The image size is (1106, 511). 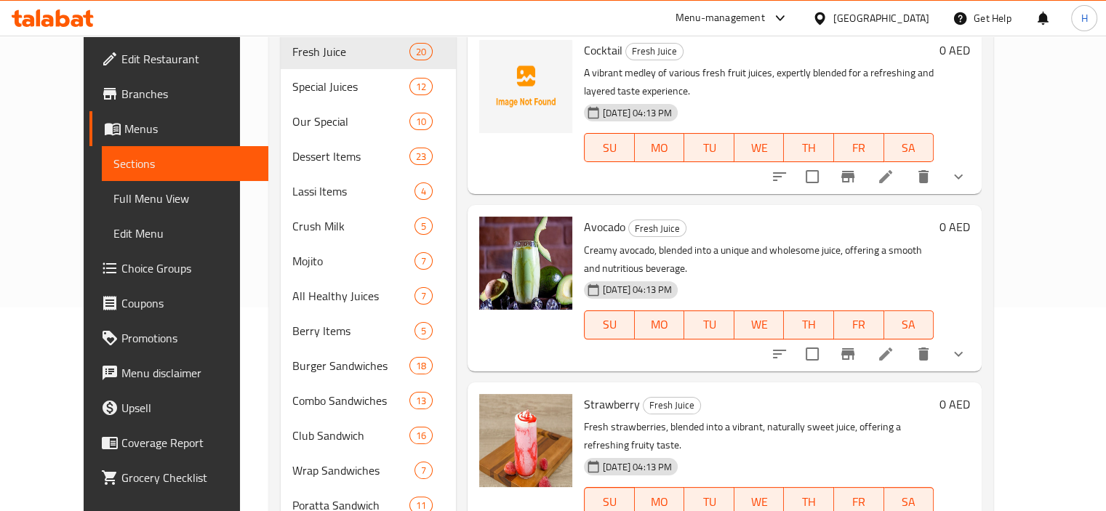 What do you see at coordinates (909, 325) in the screenshot?
I see `button: SA` at bounding box center [909, 325].